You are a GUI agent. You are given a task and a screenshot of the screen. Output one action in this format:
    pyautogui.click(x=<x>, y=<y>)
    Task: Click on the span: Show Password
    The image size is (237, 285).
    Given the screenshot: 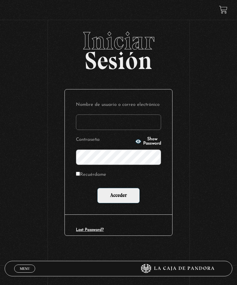 What is the action you would take?
    pyautogui.click(x=152, y=141)
    